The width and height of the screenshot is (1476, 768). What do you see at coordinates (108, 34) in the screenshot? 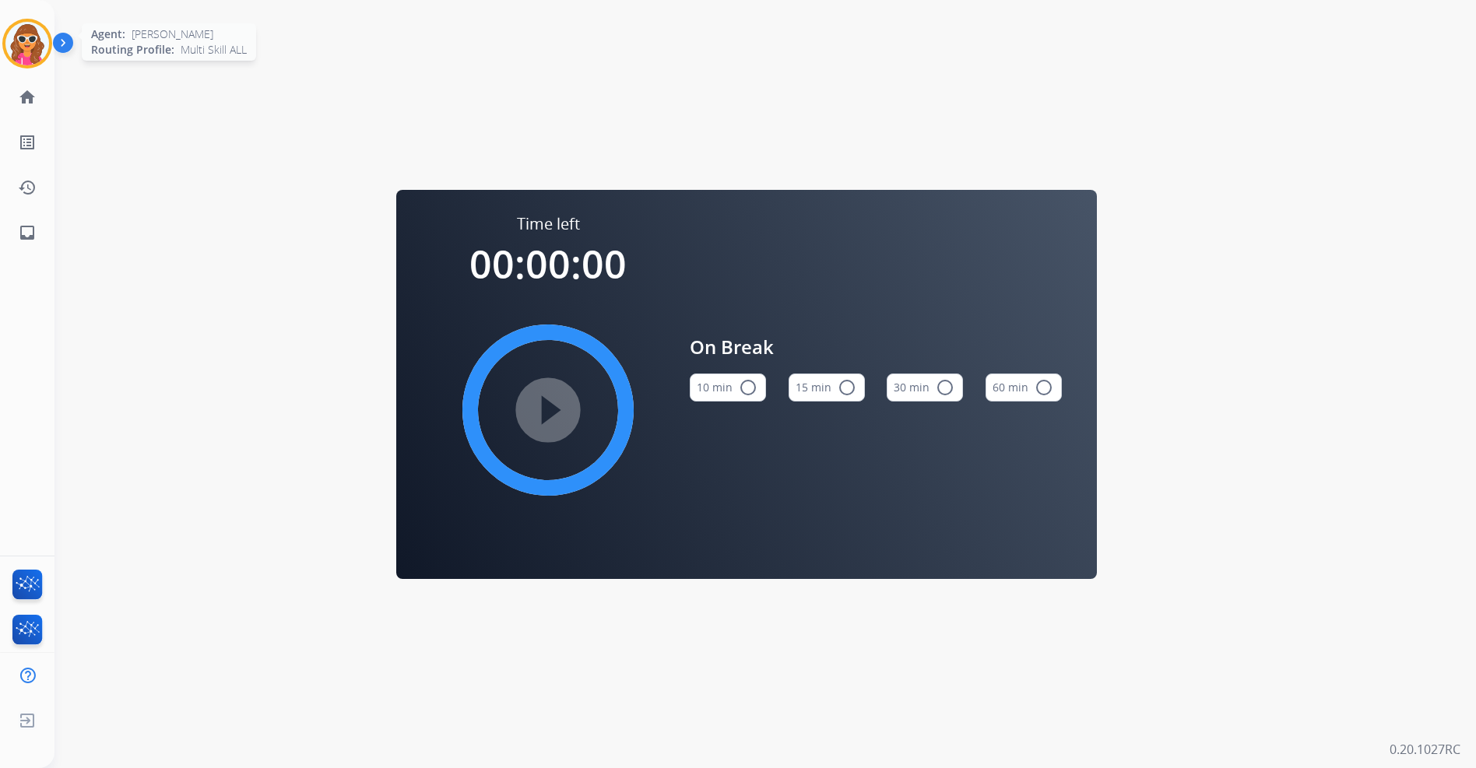
I see `span: Agent:` at bounding box center [108, 34].